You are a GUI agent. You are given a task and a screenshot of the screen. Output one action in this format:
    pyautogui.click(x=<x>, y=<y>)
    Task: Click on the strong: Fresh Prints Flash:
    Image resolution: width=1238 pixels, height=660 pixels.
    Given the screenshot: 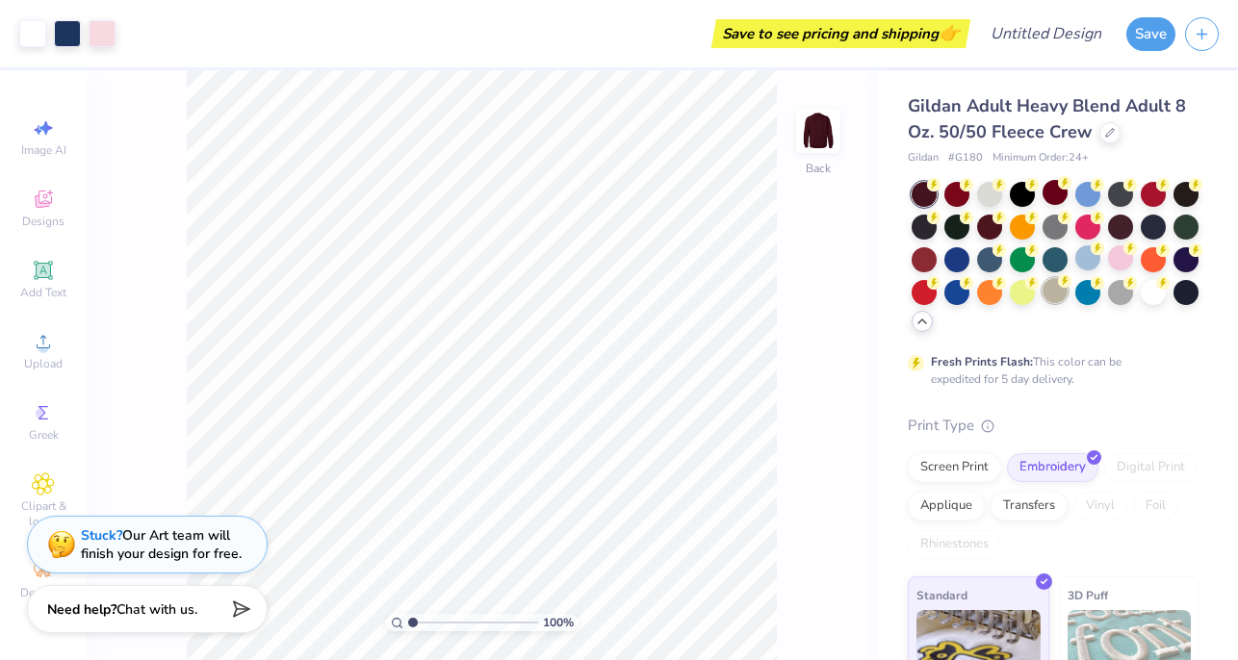 What is the action you would take?
    pyautogui.click(x=982, y=362)
    